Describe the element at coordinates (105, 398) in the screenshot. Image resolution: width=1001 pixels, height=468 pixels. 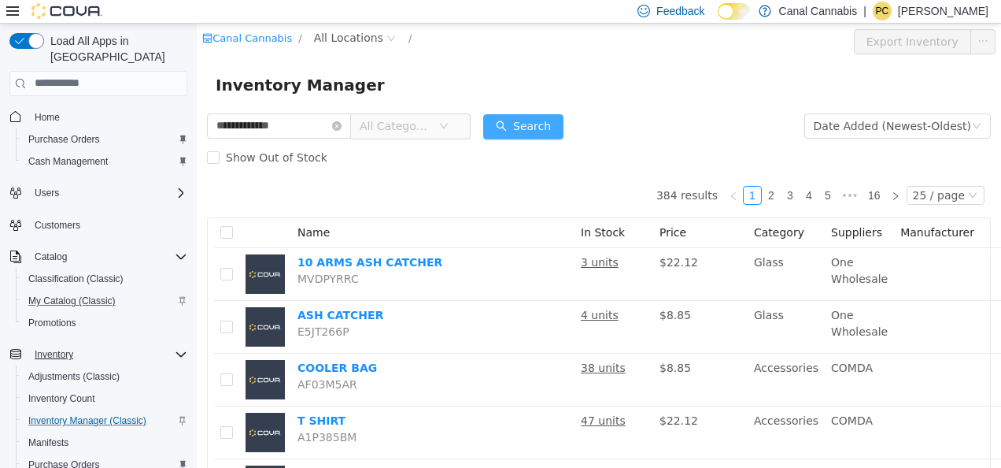
I see `button: Inventory Count` at that location.